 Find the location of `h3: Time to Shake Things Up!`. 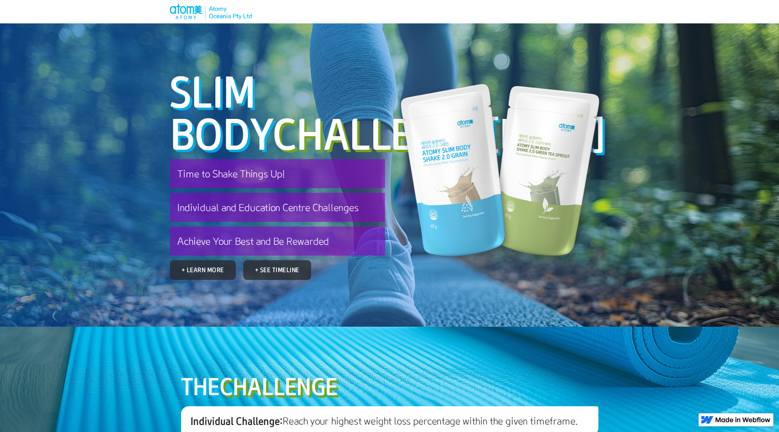

h3: Time to Shake Things Up! is located at coordinates (277, 174).